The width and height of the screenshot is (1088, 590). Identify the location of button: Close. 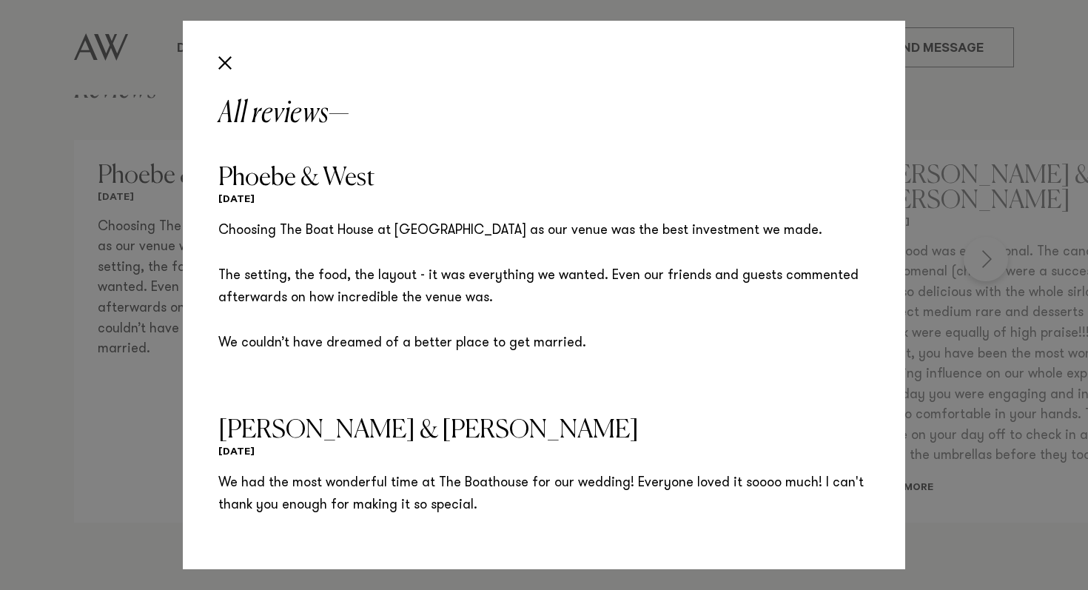
(225, 63).